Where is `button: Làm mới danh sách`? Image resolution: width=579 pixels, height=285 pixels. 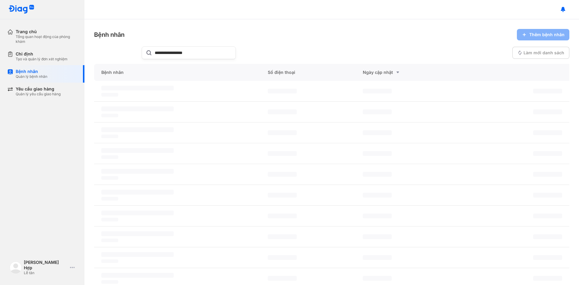
button: Làm mới danh sách is located at coordinates (540, 53).